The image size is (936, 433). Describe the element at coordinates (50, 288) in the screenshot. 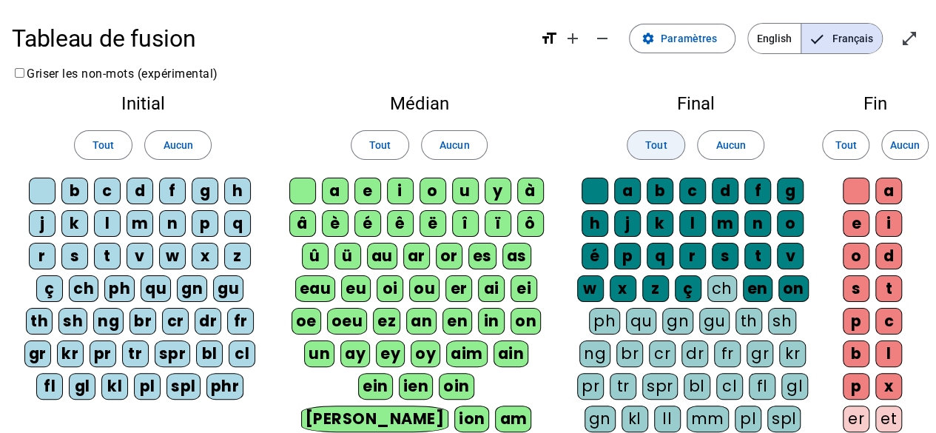

I see `div: ç` at that location.